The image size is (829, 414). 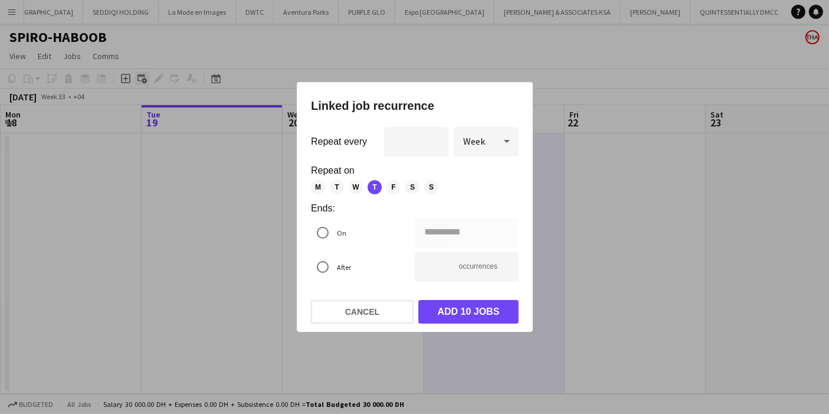 What do you see at coordinates (469, 312) in the screenshot?
I see `button: Add 10 jobs` at bounding box center [469, 312].